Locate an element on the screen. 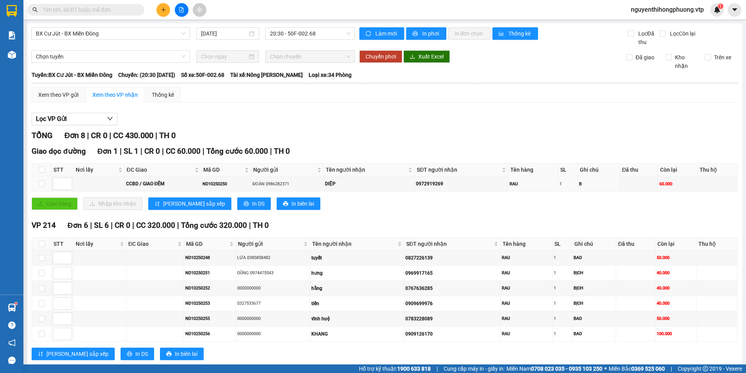 The width and height of the screenshot is (746, 373). span: Cung cấp máy in - giấy in: is located at coordinates (474, 369).